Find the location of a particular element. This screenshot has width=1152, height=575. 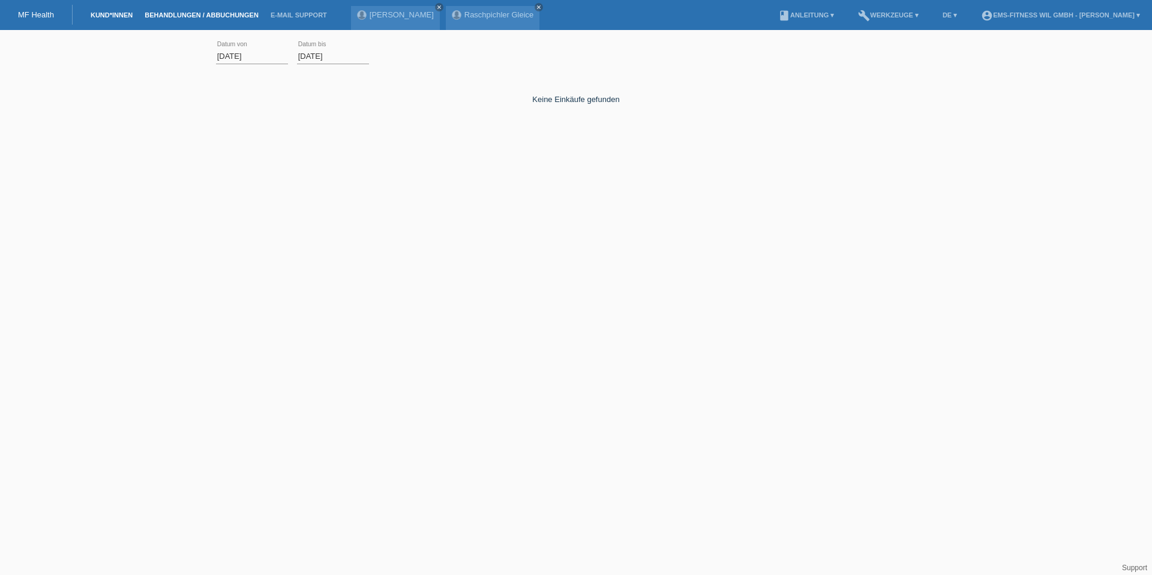

a: E-Mail Support is located at coordinates (299, 15).